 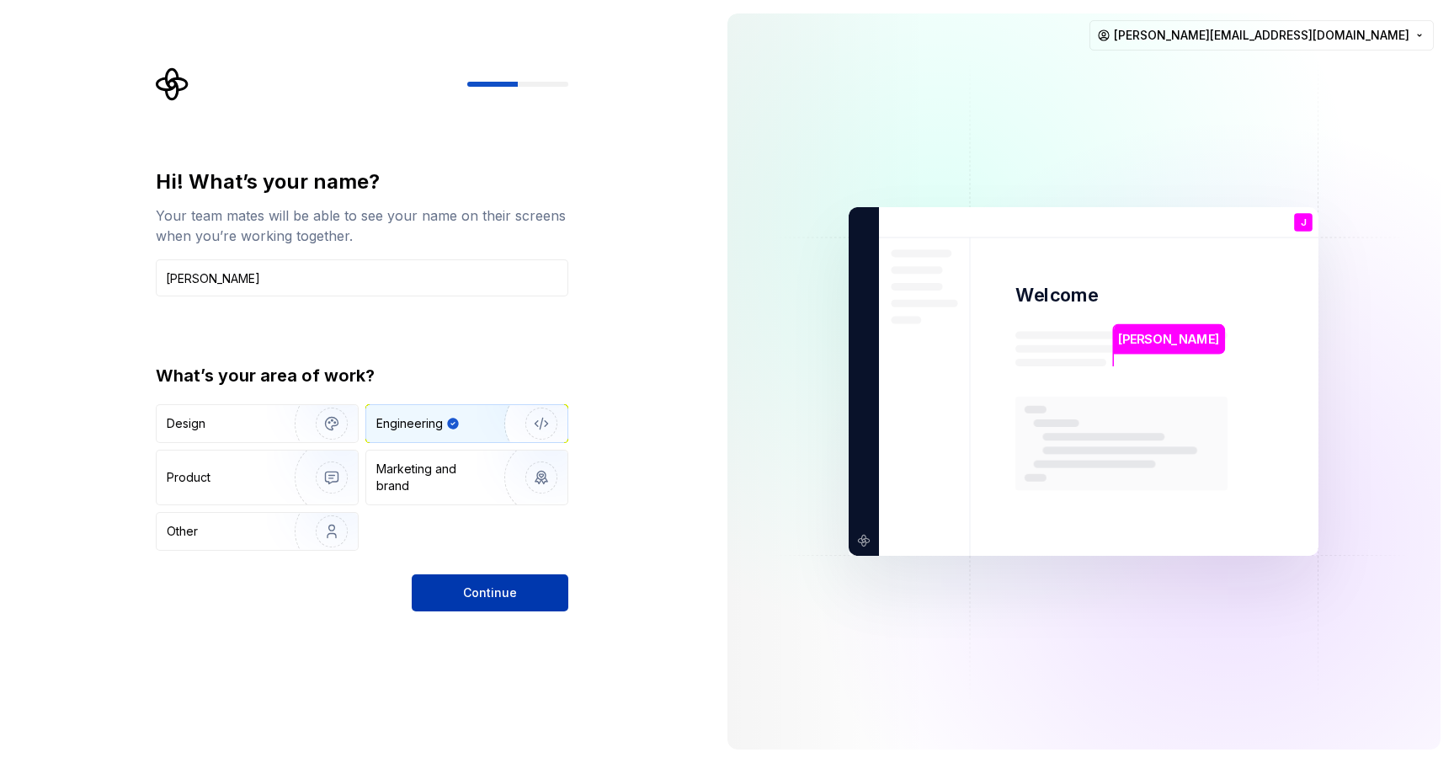 What do you see at coordinates (186, 424) in the screenshot?
I see `div: Design` at bounding box center [186, 424].